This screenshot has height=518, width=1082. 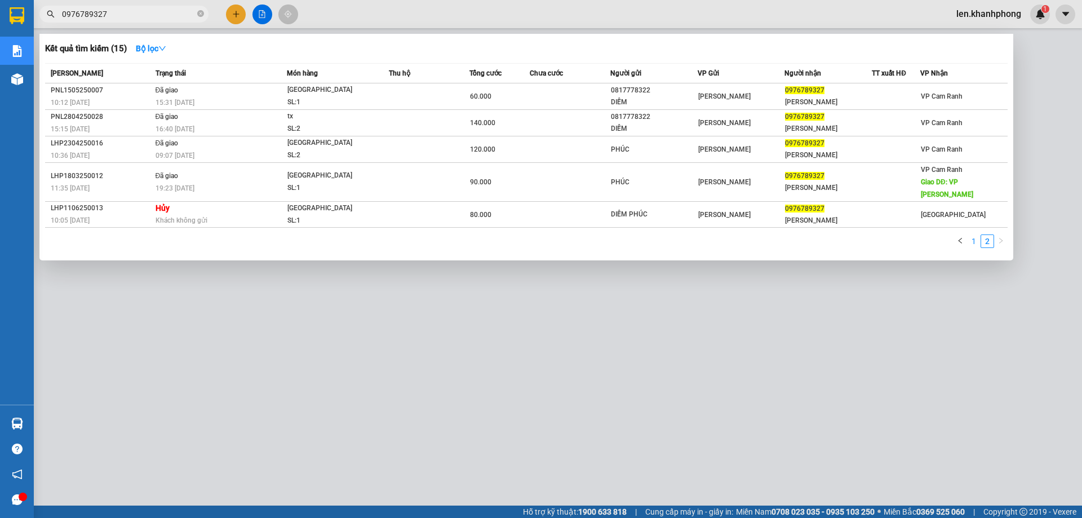 I want to click on button: Bộ lọcdown, so click(x=151, y=48).